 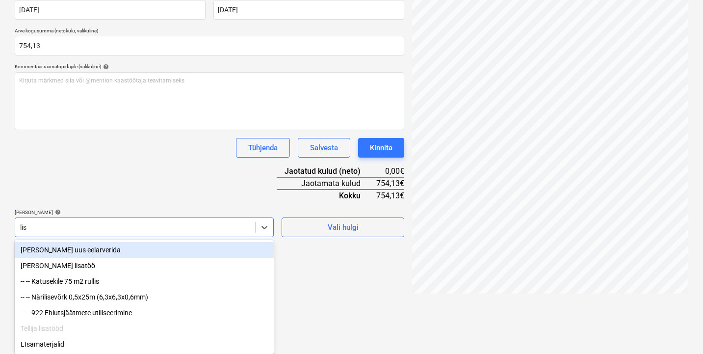 What do you see at coordinates (343, 227) in the screenshot?
I see `div: Vali hulgi` at bounding box center [343, 227].